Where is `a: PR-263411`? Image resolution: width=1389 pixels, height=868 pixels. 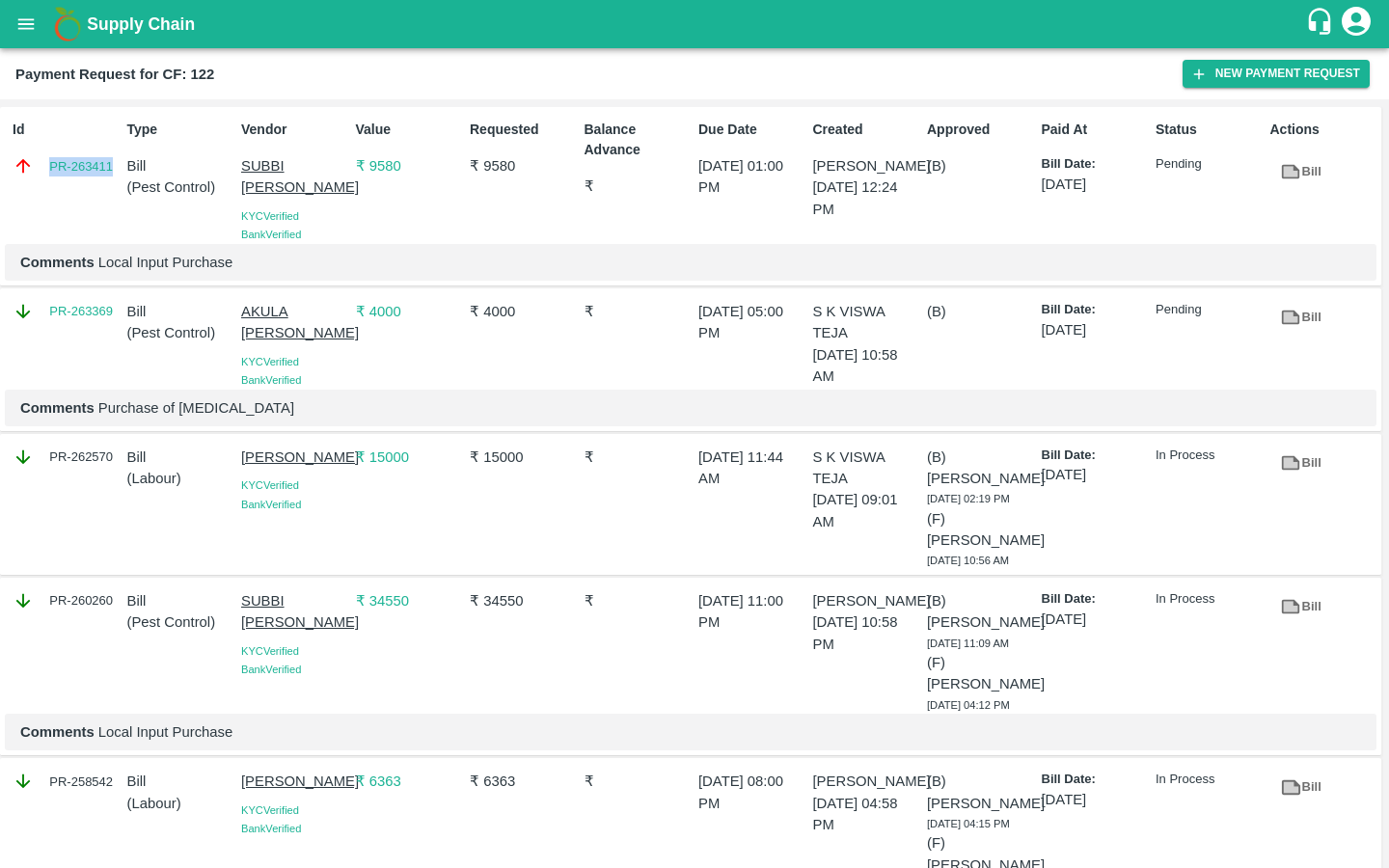 a: PR-263411 is located at coordinates (81, 167).